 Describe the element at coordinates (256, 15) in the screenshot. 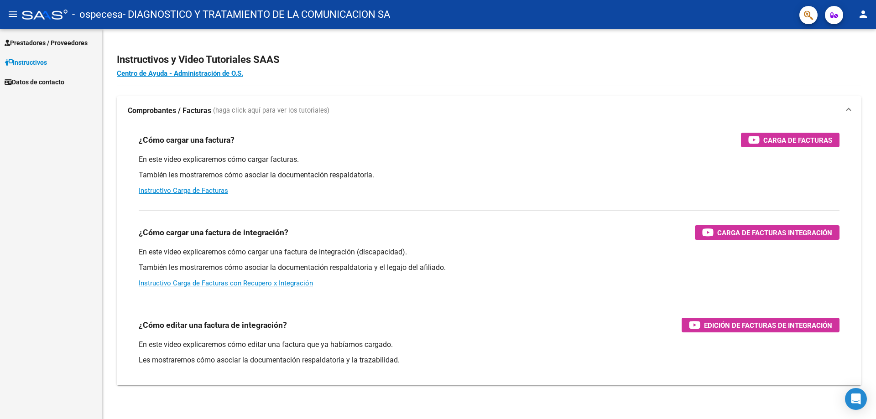

I see `span: - DIAGNOSTICO Y TRATAMIENTO DE LA COMUNICACION SA` at that location.